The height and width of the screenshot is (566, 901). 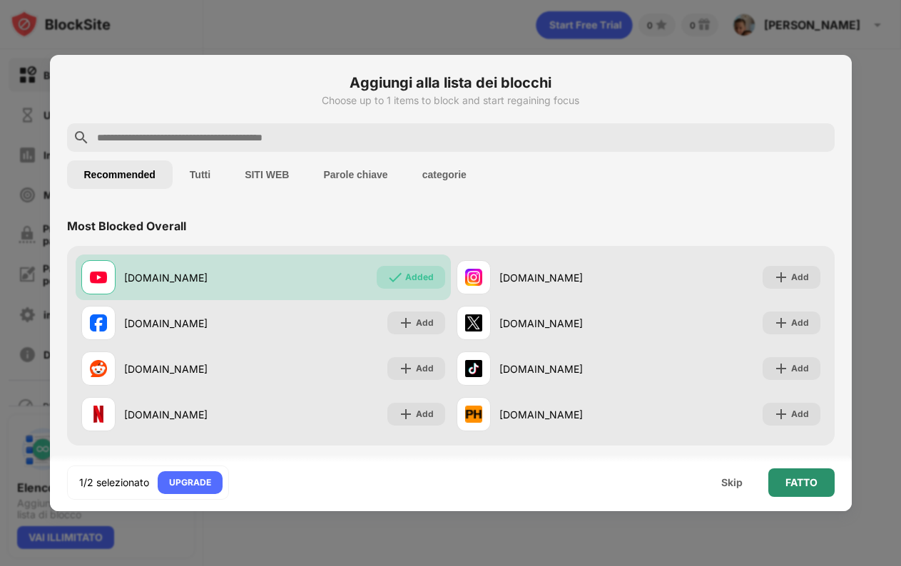 I want to click on div: UPGRADE, so click(x=190, y=483).